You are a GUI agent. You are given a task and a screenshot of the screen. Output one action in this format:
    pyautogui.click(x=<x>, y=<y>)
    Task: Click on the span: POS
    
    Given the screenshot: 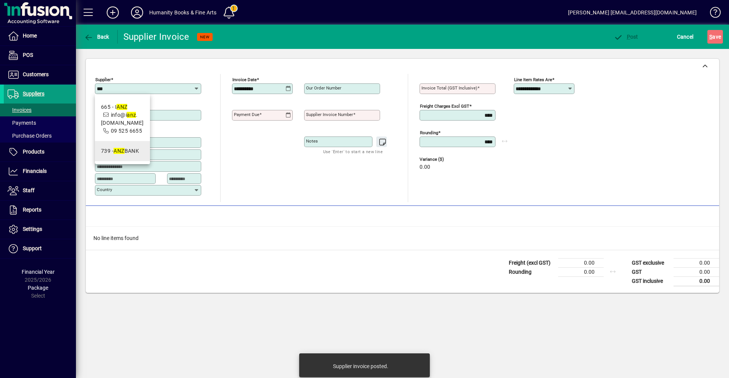 What is the action you would take?
    pyautogui.click(x=28, y=55)
    